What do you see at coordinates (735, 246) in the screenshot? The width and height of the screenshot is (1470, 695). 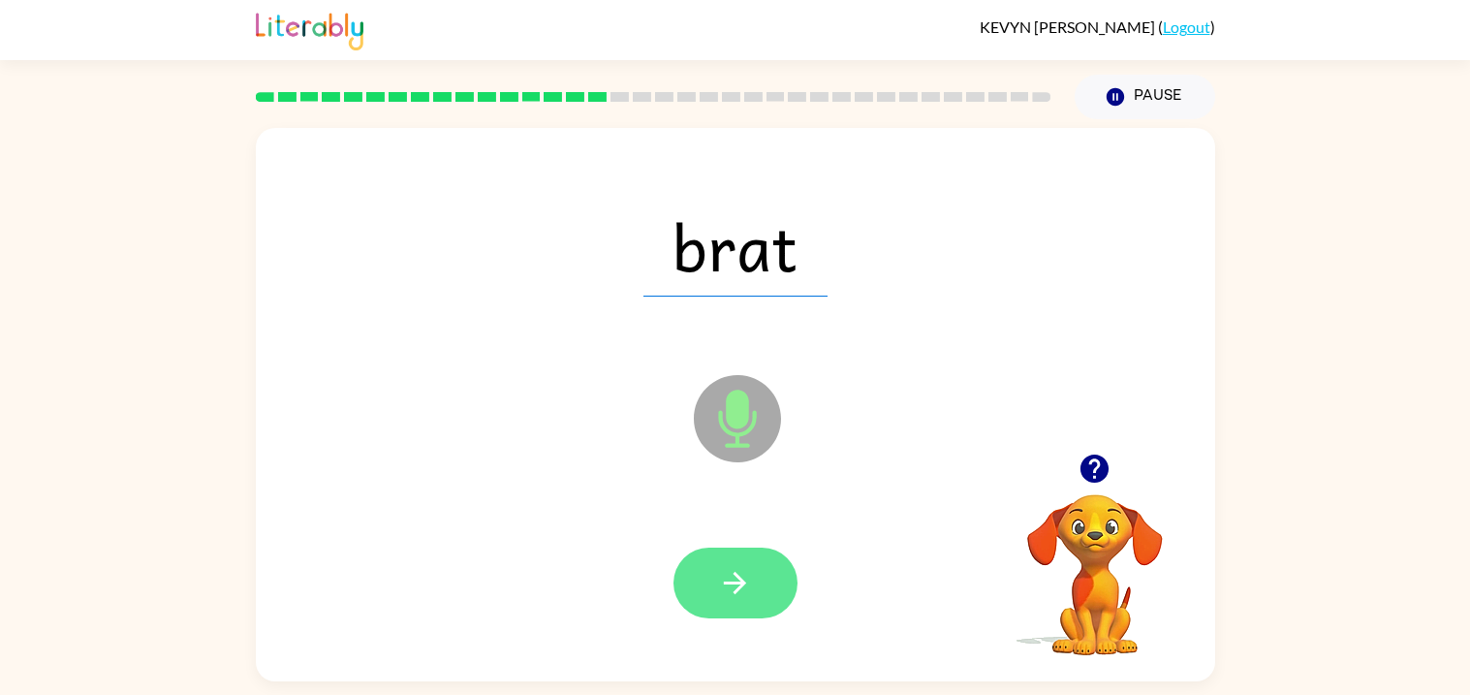 I see `span: brat` at bounding box center [735, 246].